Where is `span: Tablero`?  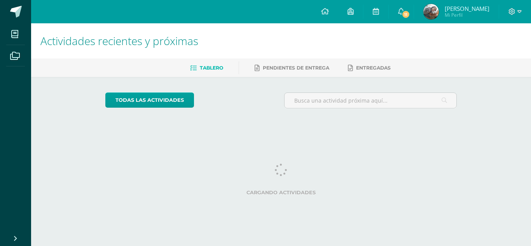
span: Tablero is located at coordinates (211, 68).